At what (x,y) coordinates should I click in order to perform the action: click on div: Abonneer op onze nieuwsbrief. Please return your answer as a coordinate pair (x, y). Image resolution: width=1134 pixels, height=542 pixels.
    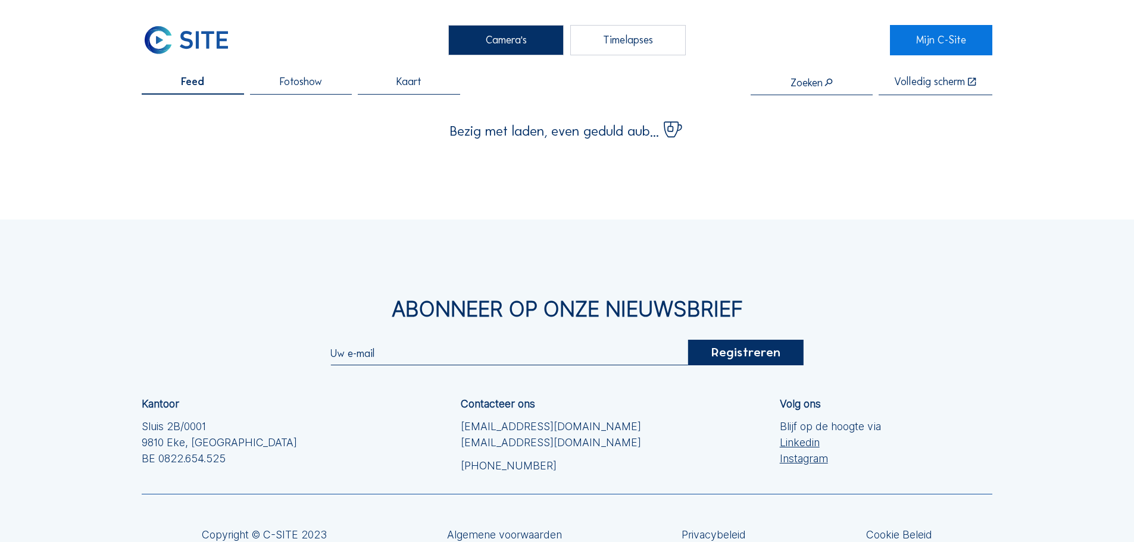
    Looking at the image, I should click on (567, 310).